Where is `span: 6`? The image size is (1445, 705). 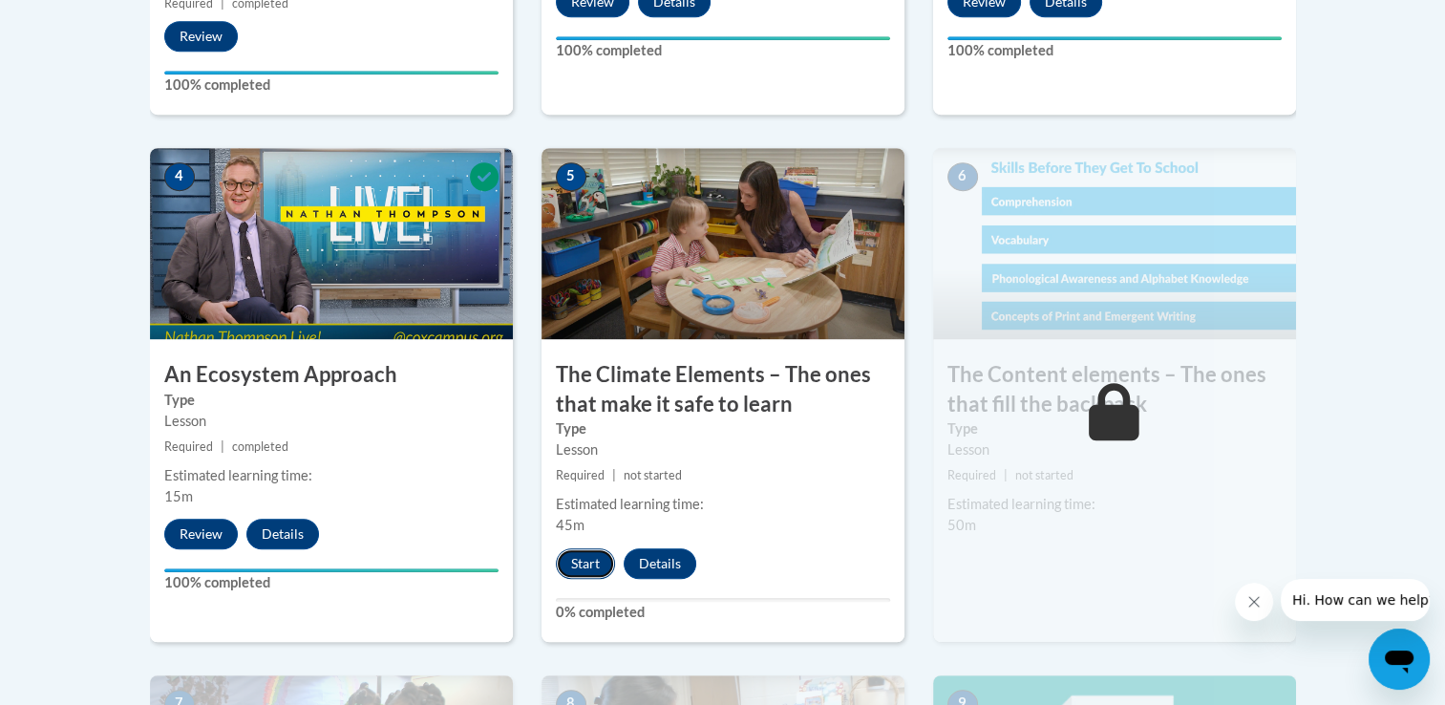
span: 6 is located at coordinates (962, 177).